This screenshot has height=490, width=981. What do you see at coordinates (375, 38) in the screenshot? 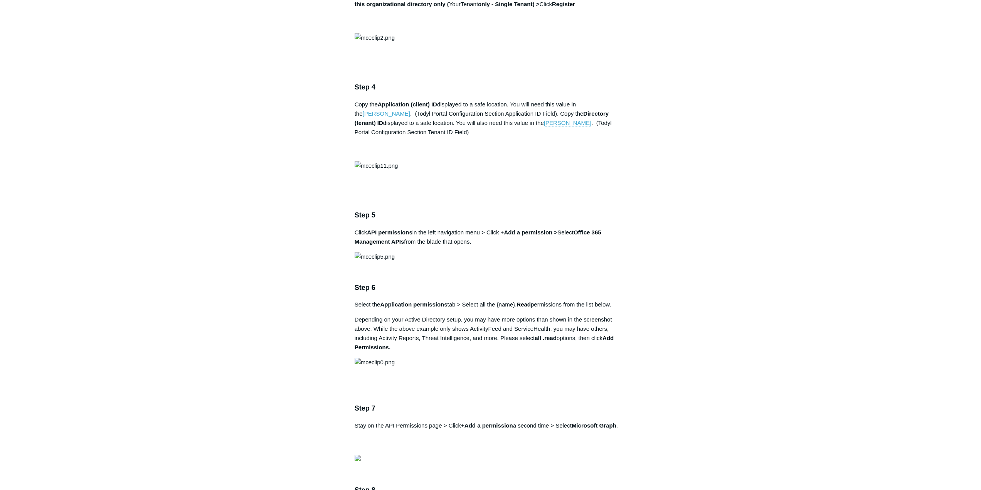
I see `img: mceclip2.png` at bounding box center [375, 38].